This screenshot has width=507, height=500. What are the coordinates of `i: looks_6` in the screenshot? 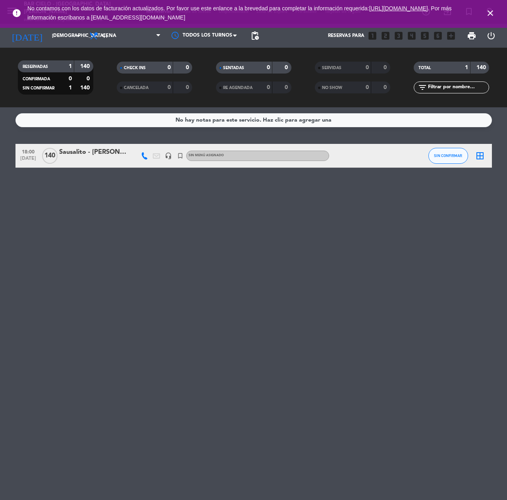 It's located at (438, 36).